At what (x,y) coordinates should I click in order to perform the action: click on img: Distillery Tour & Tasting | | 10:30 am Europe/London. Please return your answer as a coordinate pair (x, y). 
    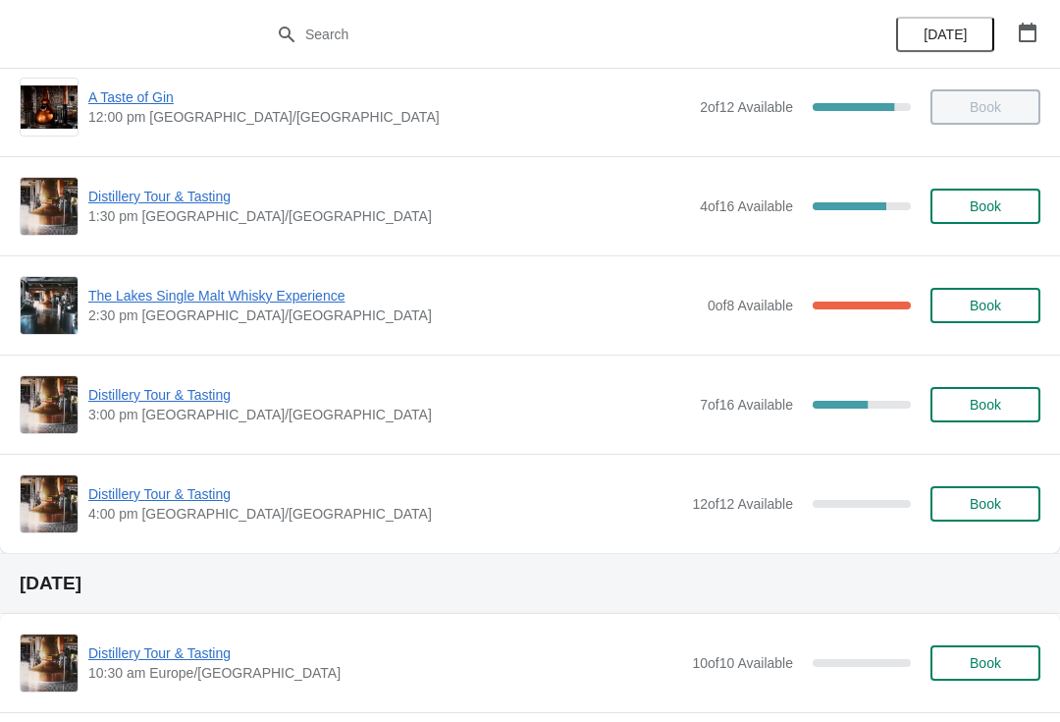
    Looking at the image, I should click on (49, 663).